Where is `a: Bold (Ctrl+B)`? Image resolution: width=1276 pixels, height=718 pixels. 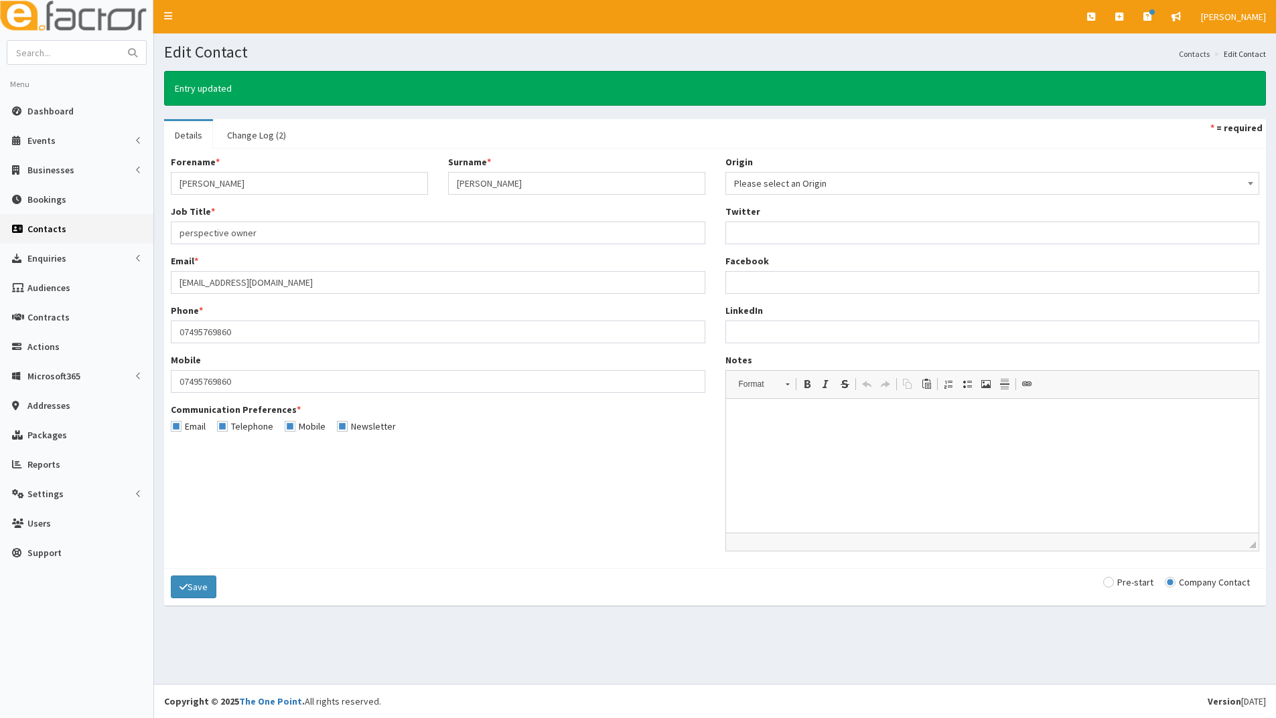
a: Bold (Ctrl+B) is located at coordinates (807, 384).